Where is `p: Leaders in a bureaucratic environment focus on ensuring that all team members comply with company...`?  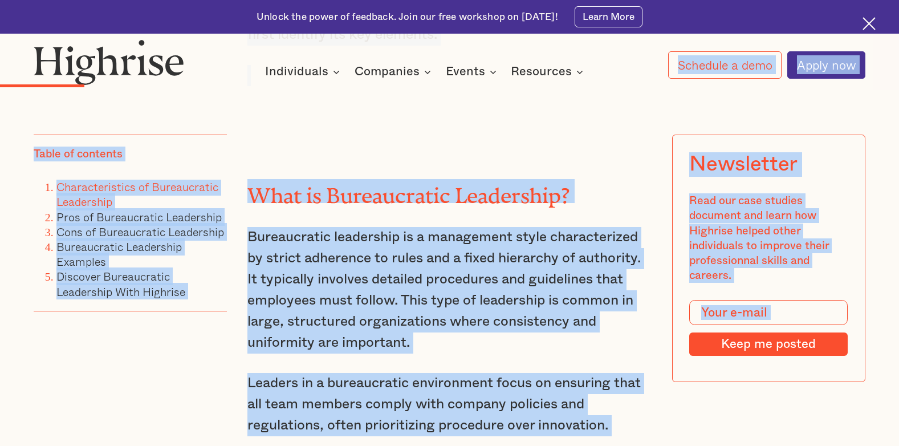
p: Leaders in a bureaucratic environment focus on ensuring that all team members comply with company... is located at coordinates (449, 404).